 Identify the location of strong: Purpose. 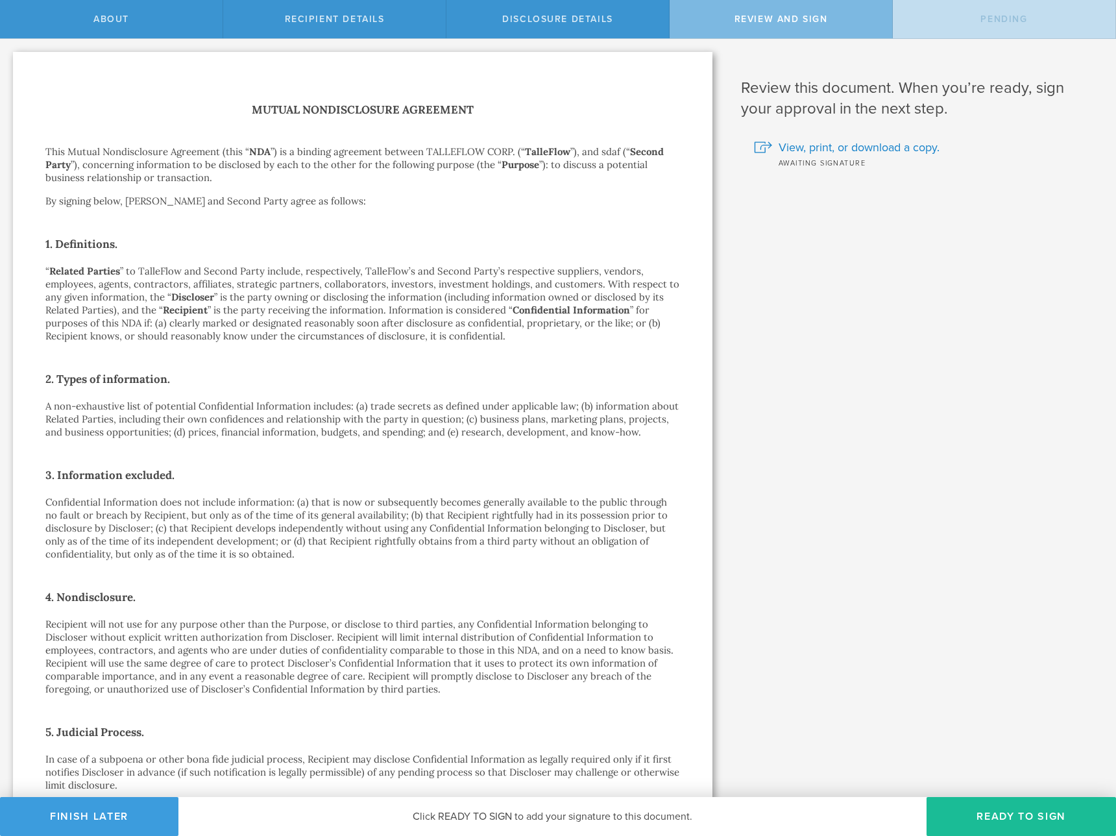
(520, 164).